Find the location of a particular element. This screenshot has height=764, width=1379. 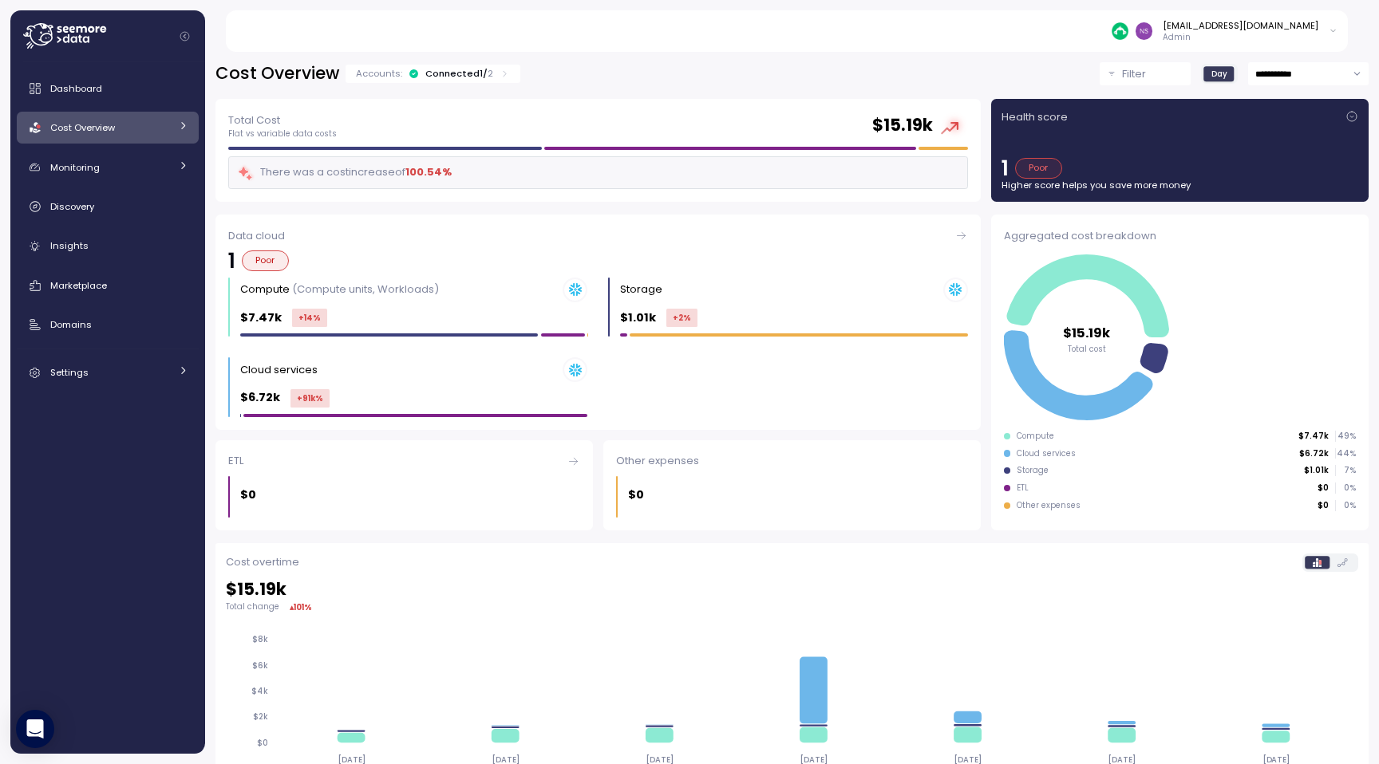

img: d8f3371d50c36e321b0eb15bc94ec64c is located at coordinates (1143, 30).